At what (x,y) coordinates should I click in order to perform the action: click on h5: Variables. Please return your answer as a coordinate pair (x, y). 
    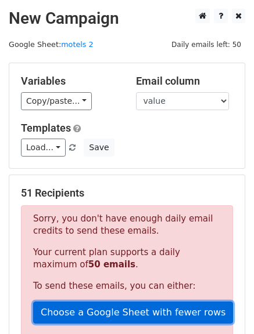
    Looking at the image, I should click on (70, 81).